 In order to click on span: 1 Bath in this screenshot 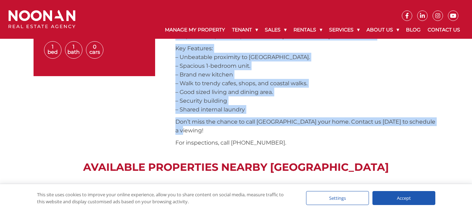, I will do `click(74, 50)`.